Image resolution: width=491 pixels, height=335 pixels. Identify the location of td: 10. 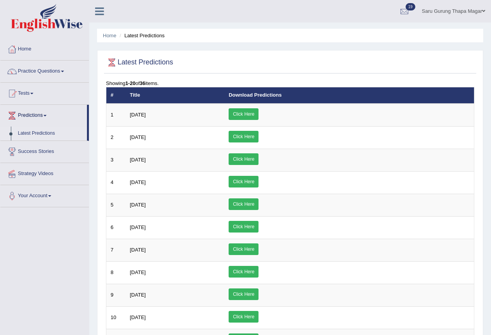
(116, 317).